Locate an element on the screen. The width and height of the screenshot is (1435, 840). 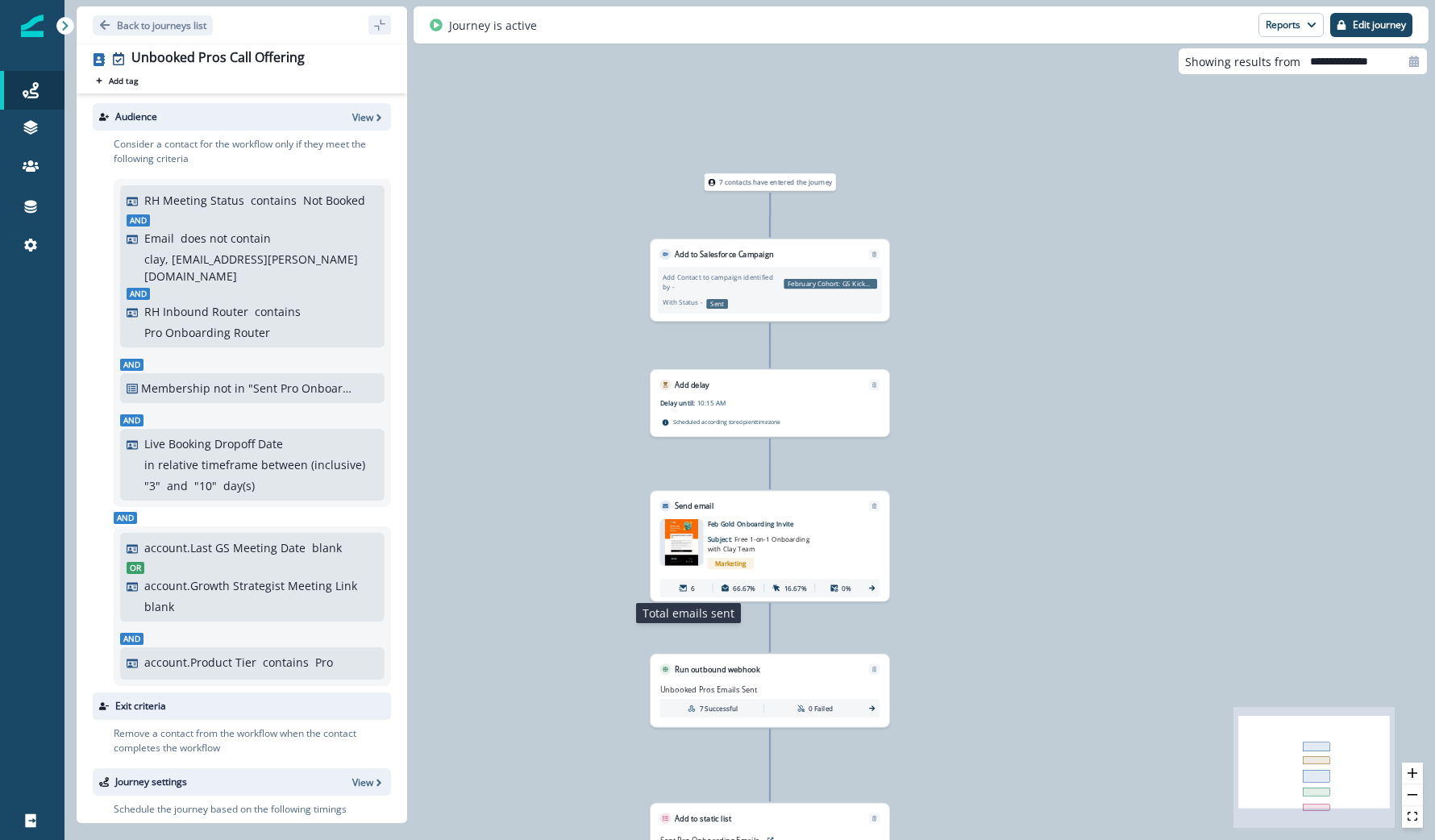
span: Marketing is located at coordinates (731, 563).